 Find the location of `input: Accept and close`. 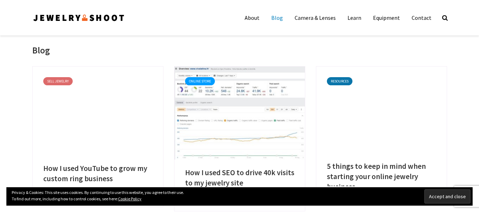

input: Accept and close is located at coordinates (447, 197).